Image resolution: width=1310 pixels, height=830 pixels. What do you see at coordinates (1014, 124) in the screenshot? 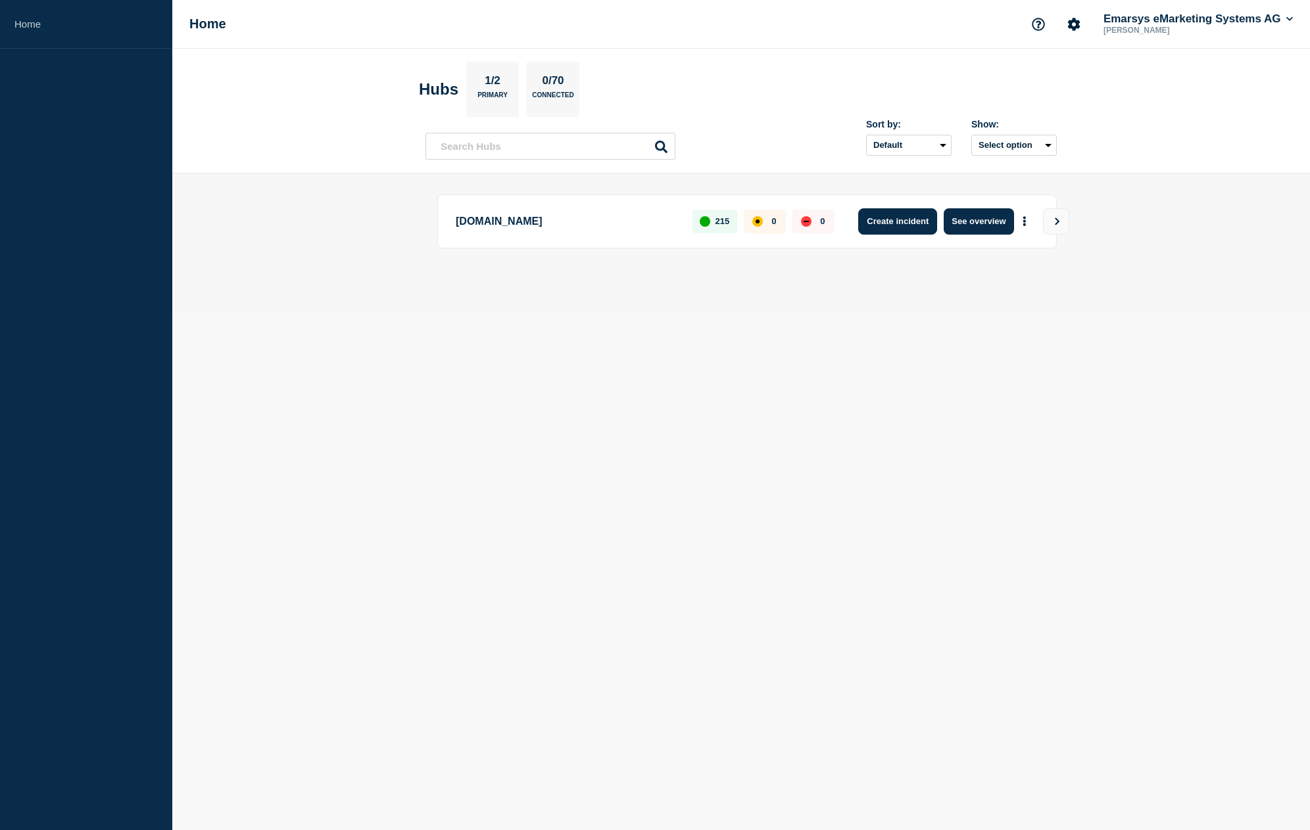
I see `div: Show:` at bounding box center [1014, 124].